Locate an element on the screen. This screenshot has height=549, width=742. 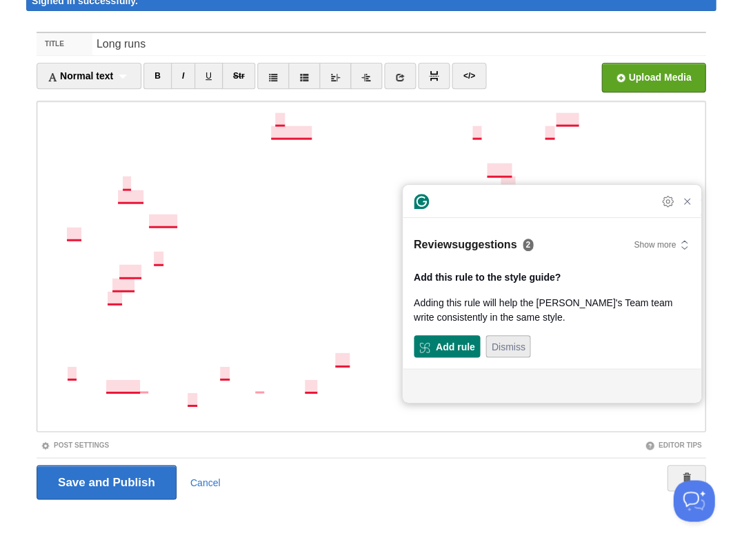
del: Str is located at coordinates (239, 76).